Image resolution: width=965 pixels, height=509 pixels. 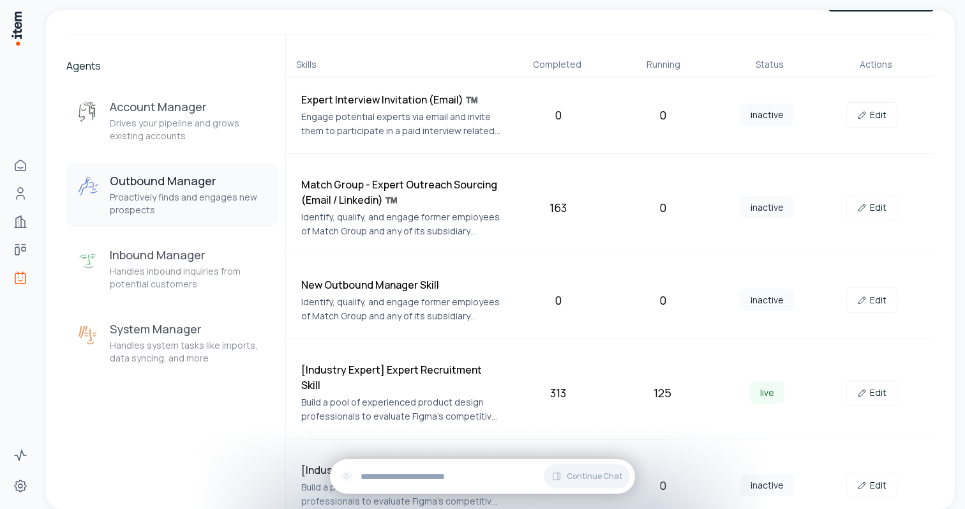 I want to click on div: Actions, so click(x=876, y=64).